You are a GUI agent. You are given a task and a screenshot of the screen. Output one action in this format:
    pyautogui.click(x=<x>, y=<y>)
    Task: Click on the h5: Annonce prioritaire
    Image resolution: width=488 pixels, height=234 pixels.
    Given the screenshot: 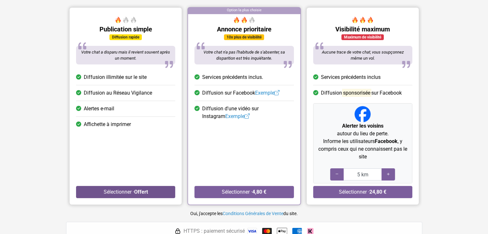 What is the action you would take?
    pyautogui.click(x=244, y=29)
    